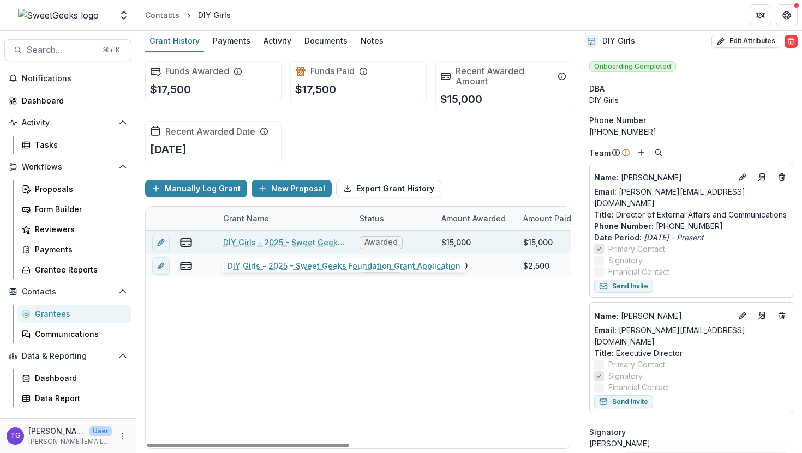 The image size is (802, 453). What do you see at coordinates (196, 189) in the screenshot?
I see `button: Manually Log Grant` at bounding box center [196, 189].